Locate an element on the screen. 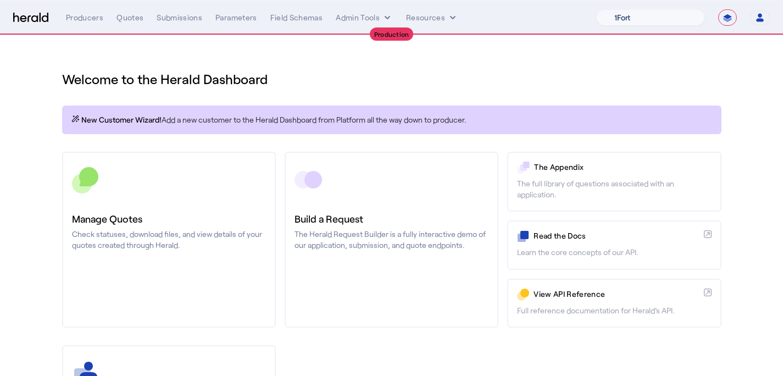 The width and height of the screenshot is (783, 376). div: Parameters is located at coordinates (236, 18).